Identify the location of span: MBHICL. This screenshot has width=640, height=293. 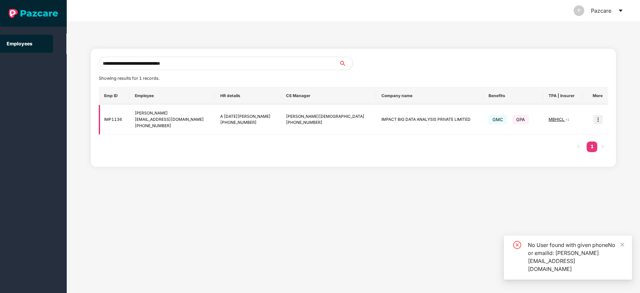
(557, 119).